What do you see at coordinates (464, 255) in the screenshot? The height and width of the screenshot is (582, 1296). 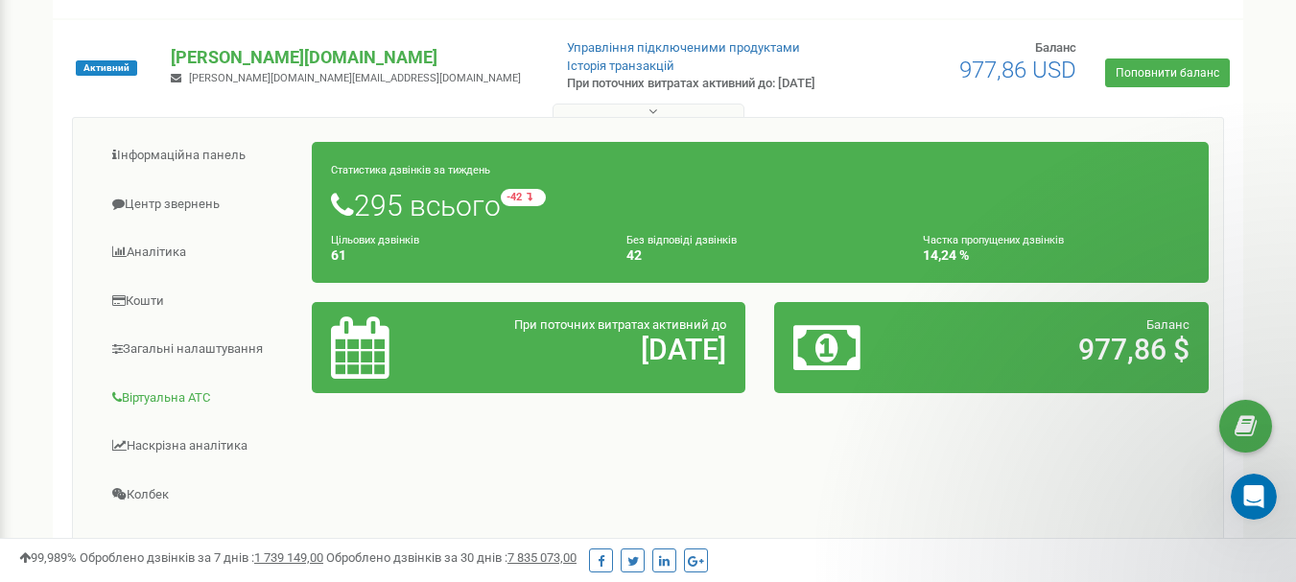 I see `h4: 61` at bounding box center [464, 255].